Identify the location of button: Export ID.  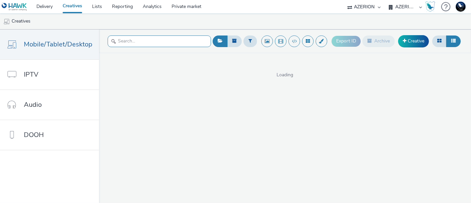
(346, 41).